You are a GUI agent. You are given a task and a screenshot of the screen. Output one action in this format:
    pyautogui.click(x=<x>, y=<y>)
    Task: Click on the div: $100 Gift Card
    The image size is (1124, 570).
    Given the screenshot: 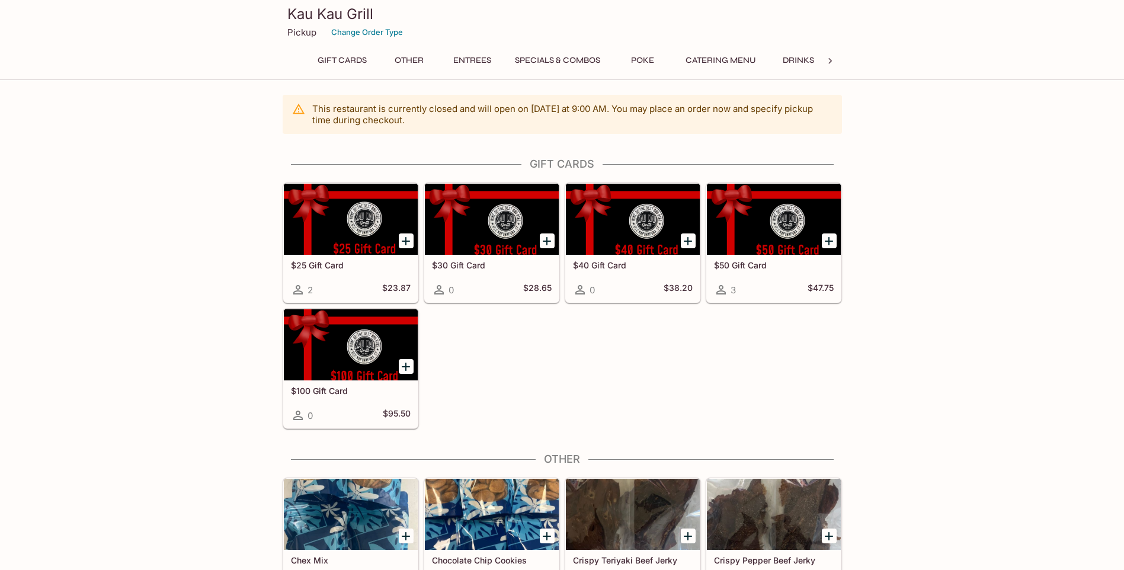 What is the action you would take?
    pyautogui.click(x=351, y=345)
    